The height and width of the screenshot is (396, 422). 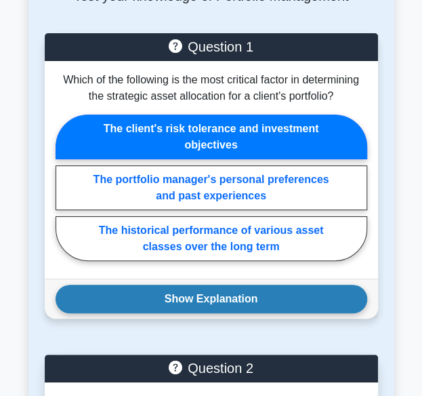 I want to click on button: Show Explanation, so click(x=211, y=299).